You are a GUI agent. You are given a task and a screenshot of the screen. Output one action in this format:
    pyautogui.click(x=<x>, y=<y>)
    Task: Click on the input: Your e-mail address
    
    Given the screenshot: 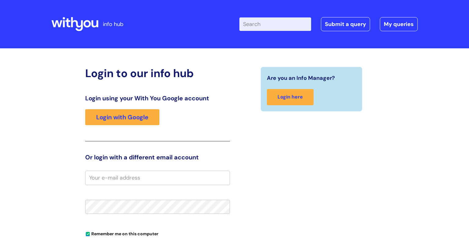 What is the action you would take?
    pyautogui.click(x=158, y=177)
    